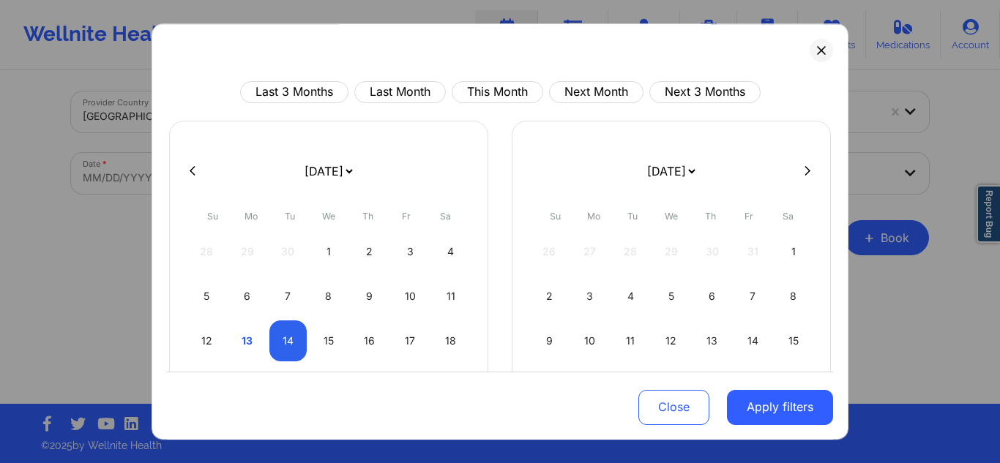 The width and height of the screenshot is (1000, 463). Describe the element at coordinates (793, 386) in the screenshot. I see `div: Sat Nov 22 2025` at that location.